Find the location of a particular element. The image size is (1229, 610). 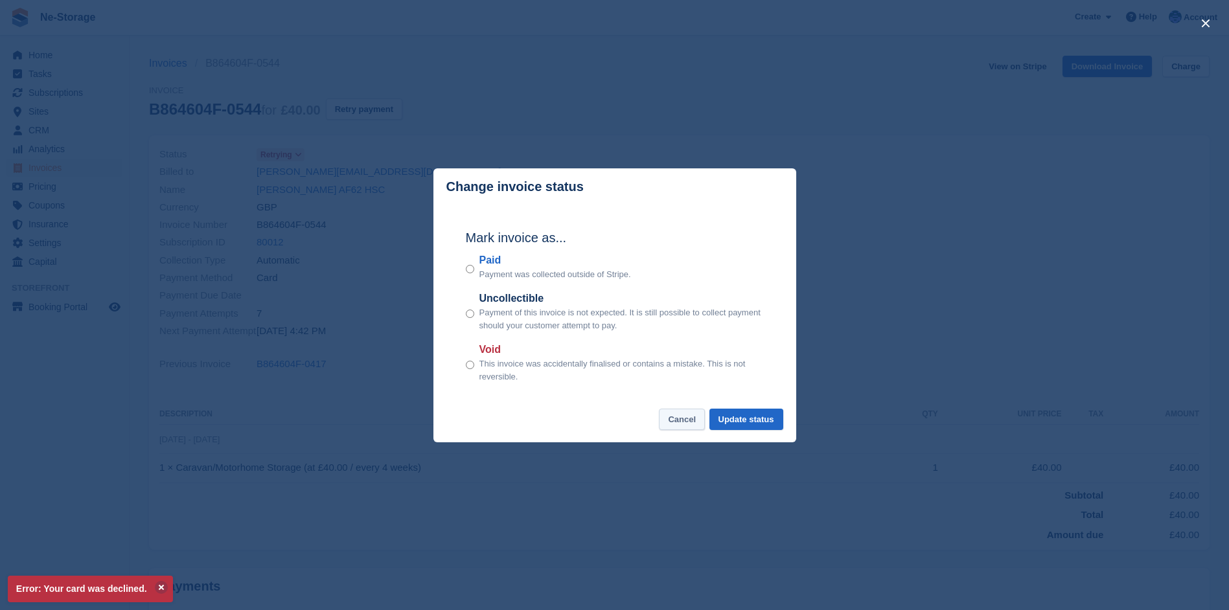

button: Cancel is located at coordinates (681, 419).